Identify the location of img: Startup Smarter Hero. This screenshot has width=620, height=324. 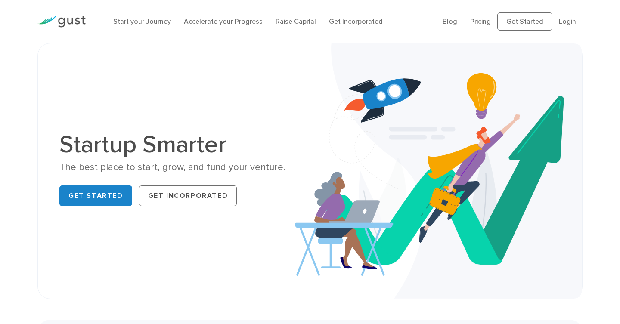
(438, 171).